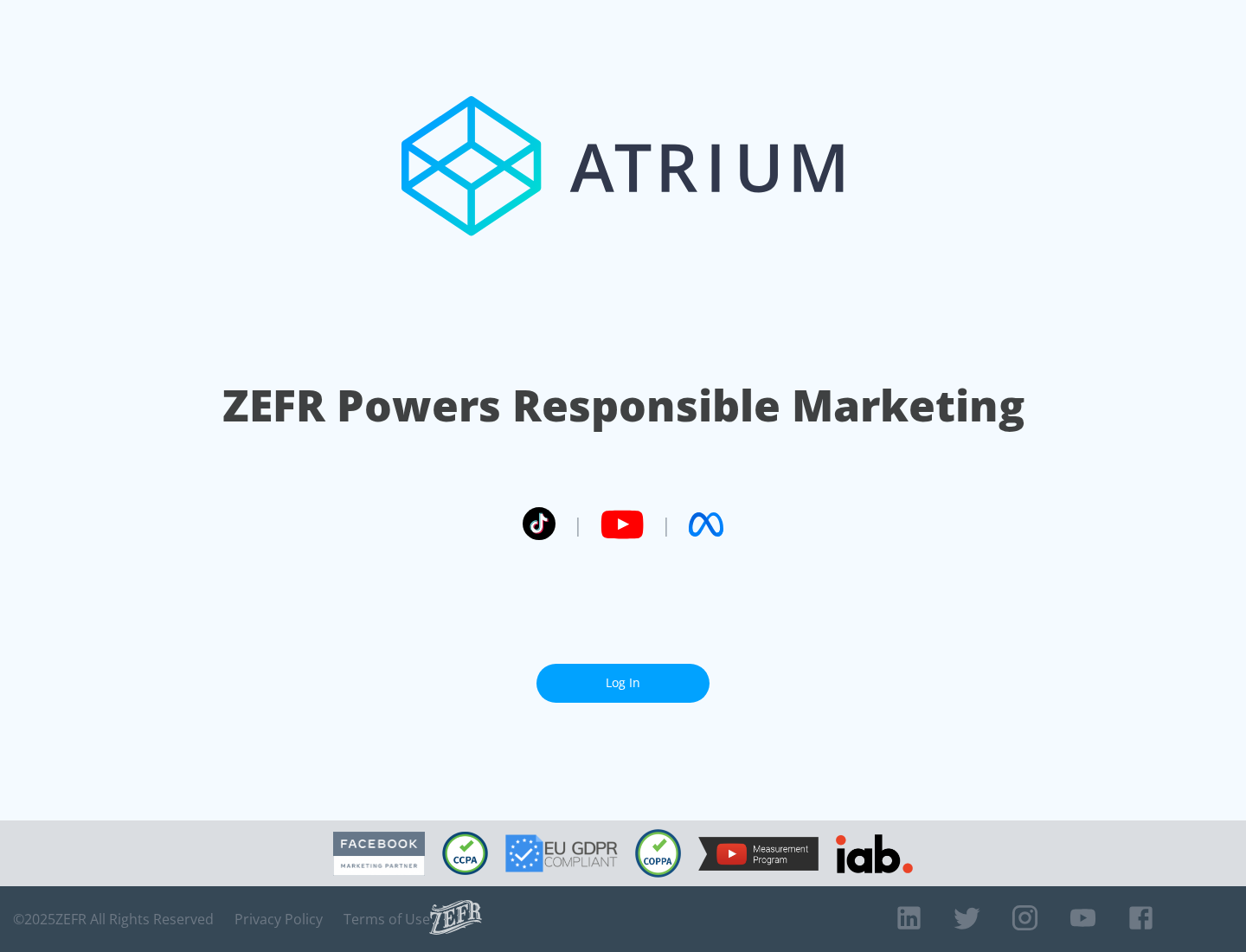  I want to click on a: Terms of Use, so click(387, 919).